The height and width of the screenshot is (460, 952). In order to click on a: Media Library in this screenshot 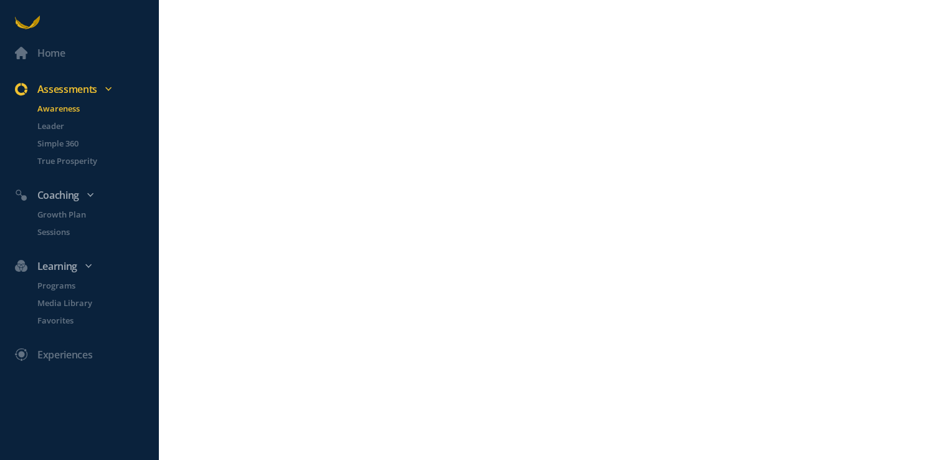, I will do `click(90, 303)`.